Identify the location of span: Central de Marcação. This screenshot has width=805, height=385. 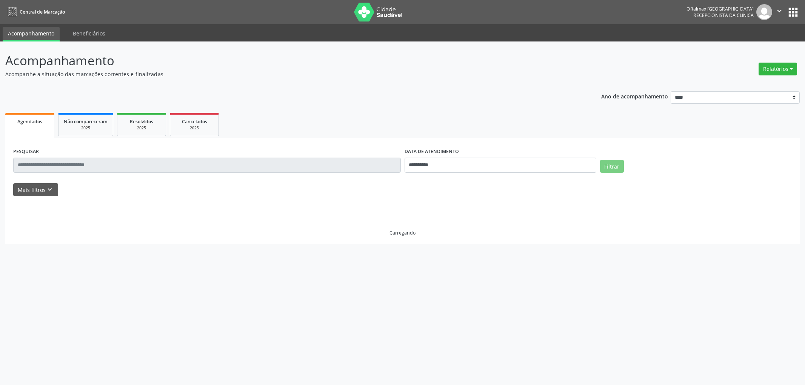
(42, 12).